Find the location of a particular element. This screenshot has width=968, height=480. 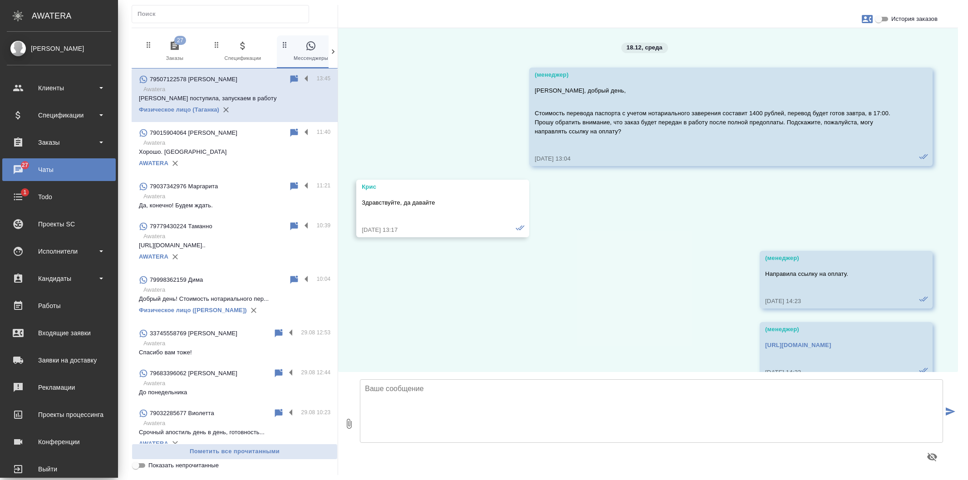

div: 79037342976 Маргарита11:21AwateraДа, конечно! Будем ждать. is located at coordinates (235, 196).